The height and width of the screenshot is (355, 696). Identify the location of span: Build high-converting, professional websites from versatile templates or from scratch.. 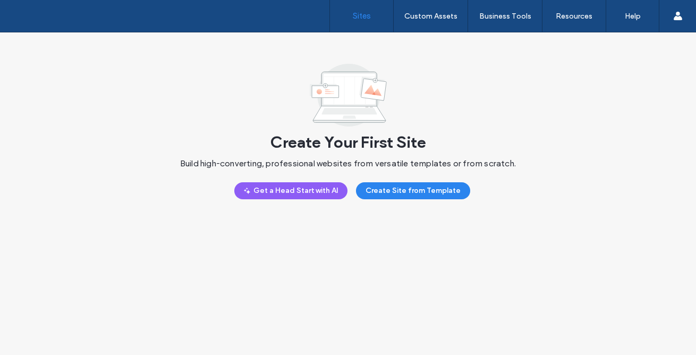
(348, 170).